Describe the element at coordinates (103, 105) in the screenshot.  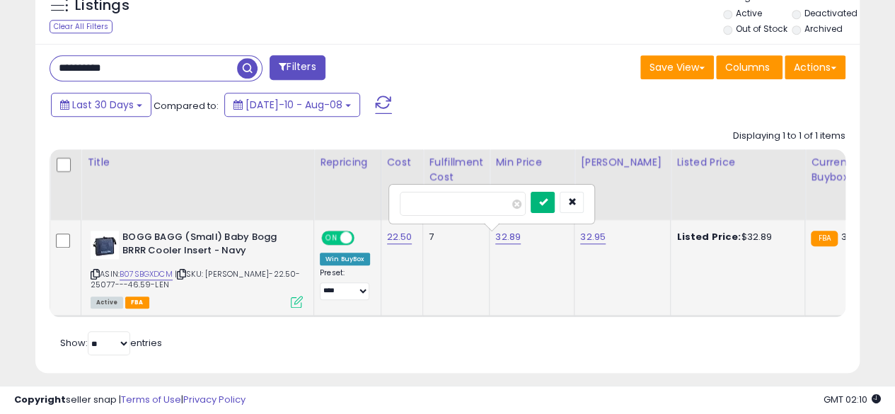
I see `span: Last 30 Days` at that location.